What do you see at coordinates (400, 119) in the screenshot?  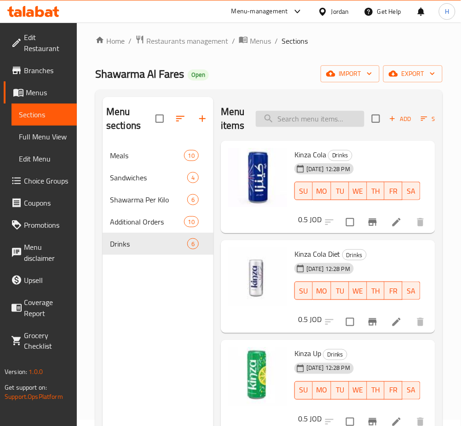 I see `span: Add item` at bounding box center [400, 119].